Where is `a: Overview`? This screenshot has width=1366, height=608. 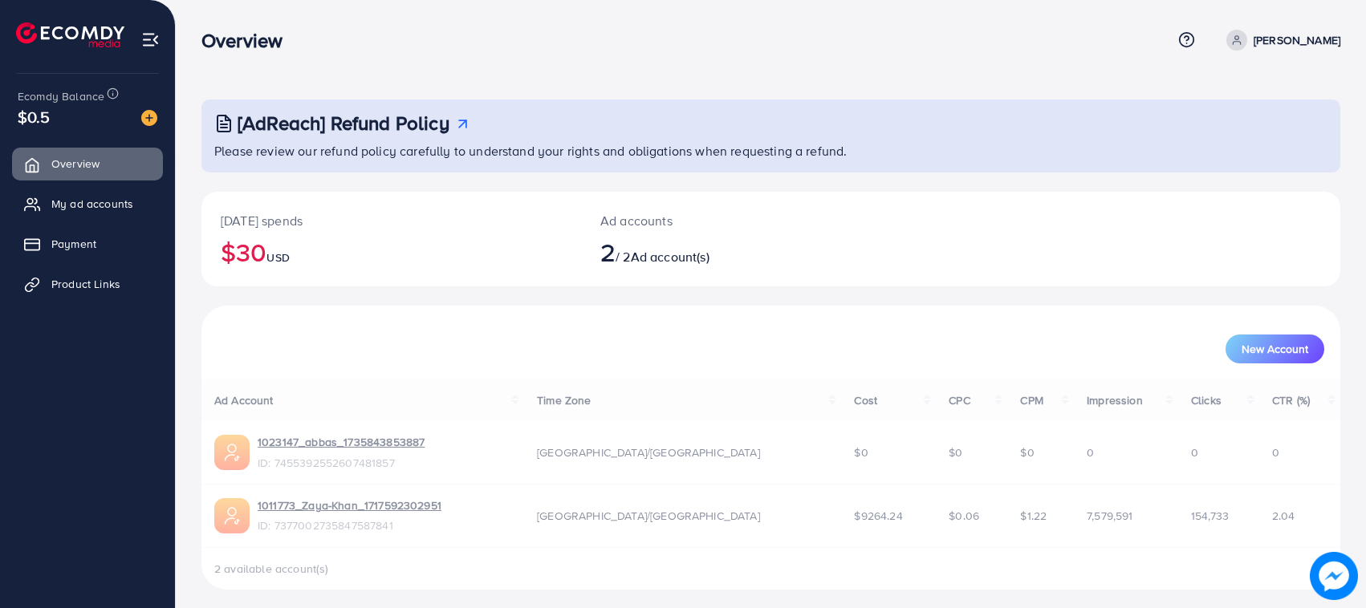
a: Overview is located at coordinates (87, 164).